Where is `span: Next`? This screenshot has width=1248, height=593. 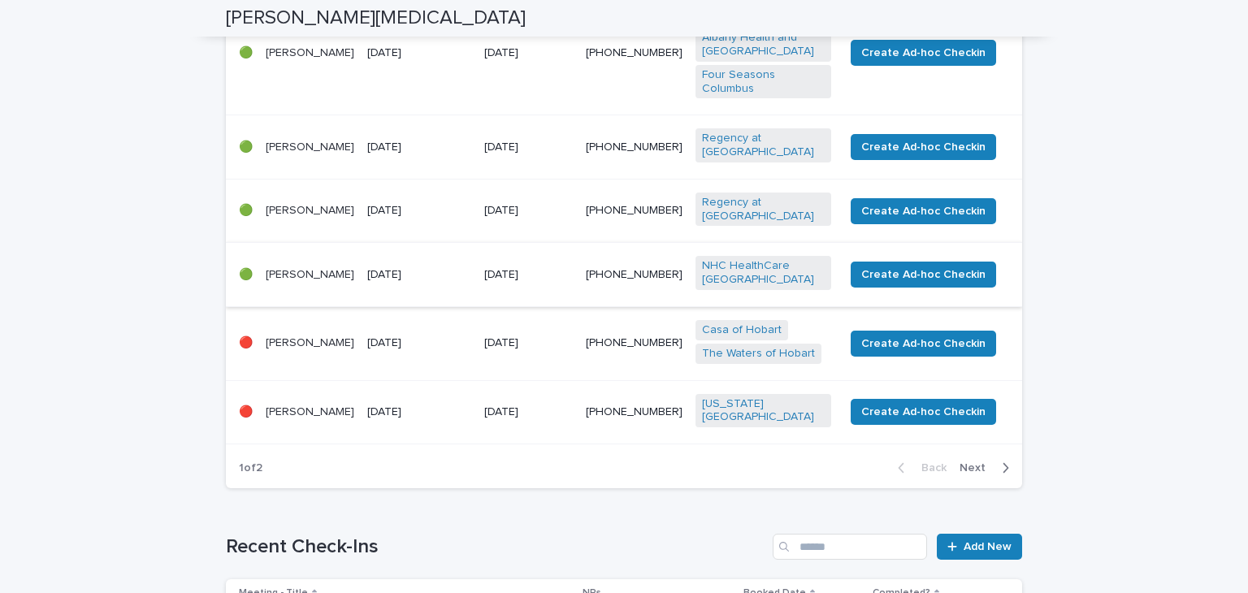 span: Next is located at coordinates (977, 468).